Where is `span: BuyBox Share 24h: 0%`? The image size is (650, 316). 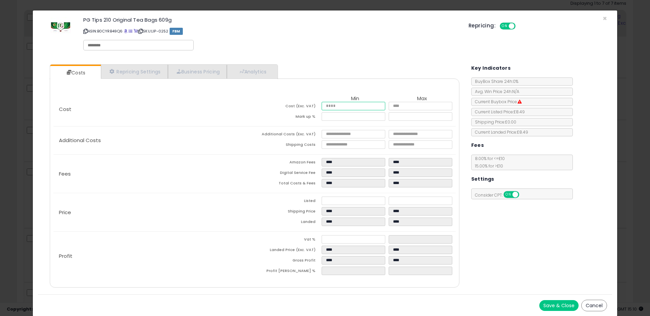
span: BuyBox Share 24h: 0% is located at coordinates (495, 81).